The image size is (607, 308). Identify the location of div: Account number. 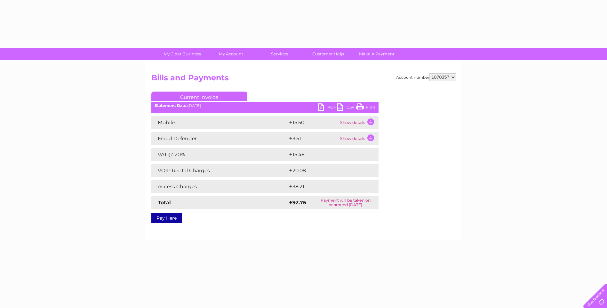
(426, 77).